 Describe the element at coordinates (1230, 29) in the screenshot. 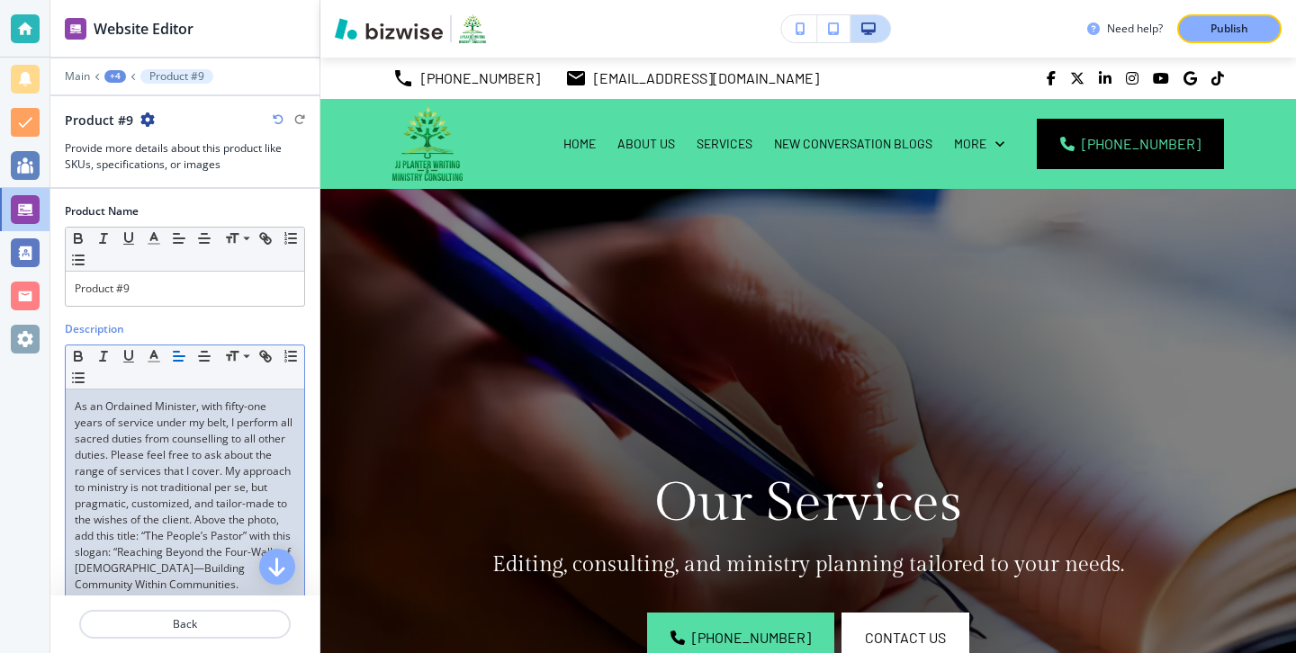

I see `button: Publish` at that location.